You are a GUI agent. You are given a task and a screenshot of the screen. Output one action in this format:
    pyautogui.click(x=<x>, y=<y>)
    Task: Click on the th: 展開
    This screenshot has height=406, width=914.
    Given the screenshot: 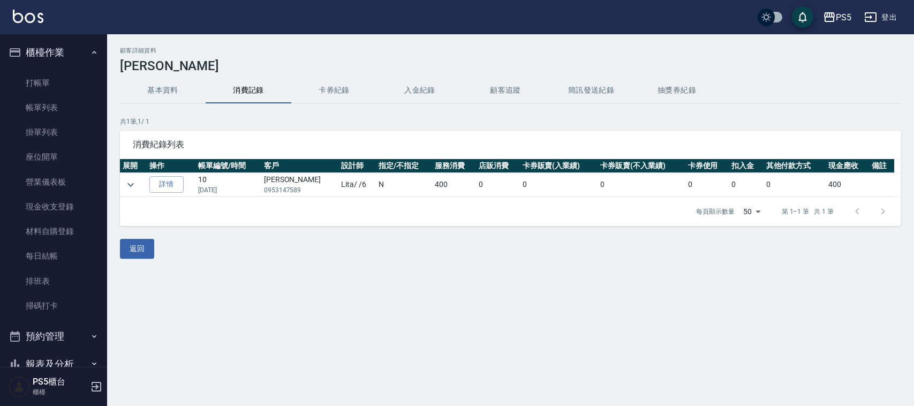 What is the action you would take?
    pyautogui.click(x=133, y=166)
    